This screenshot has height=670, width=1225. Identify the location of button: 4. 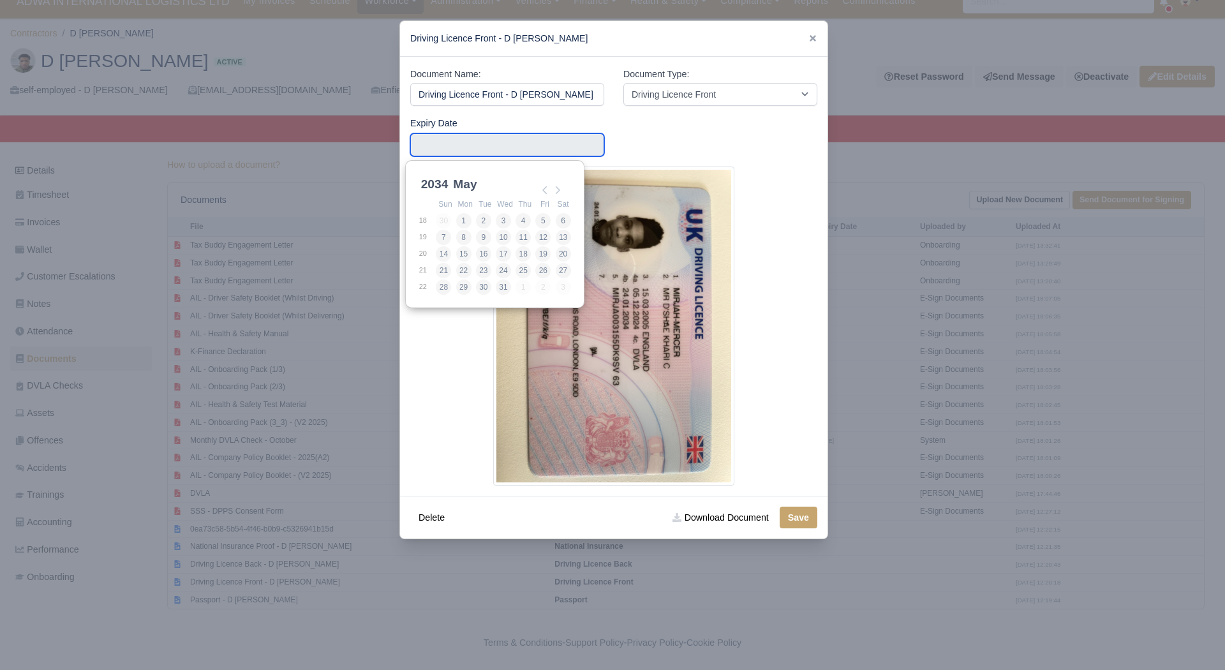
(523, 221).